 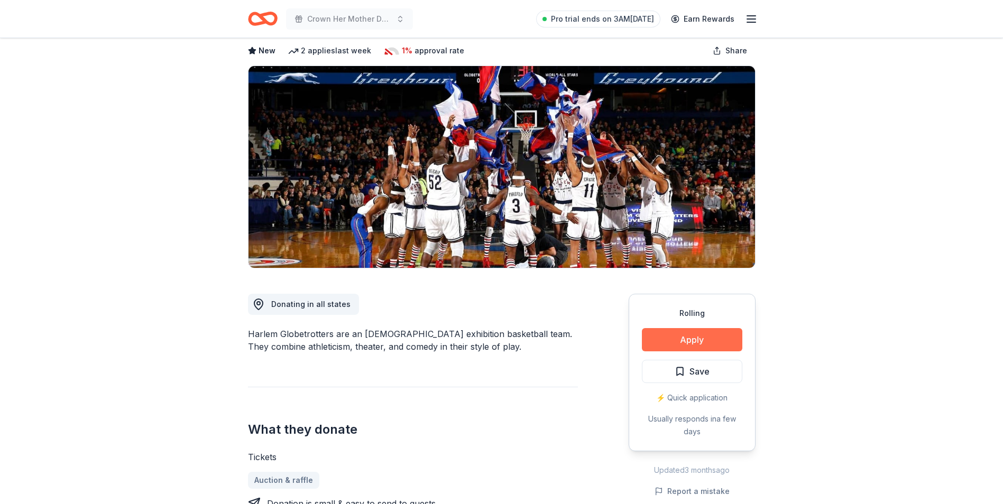 What do you see at coordinates (730, 51) in the screenshot?
I see `button: Share` at bounding box center [730, 51].